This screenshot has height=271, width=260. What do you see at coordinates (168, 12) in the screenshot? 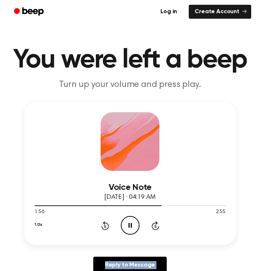
I see `a: Log in` at bounding box center [168, 12].